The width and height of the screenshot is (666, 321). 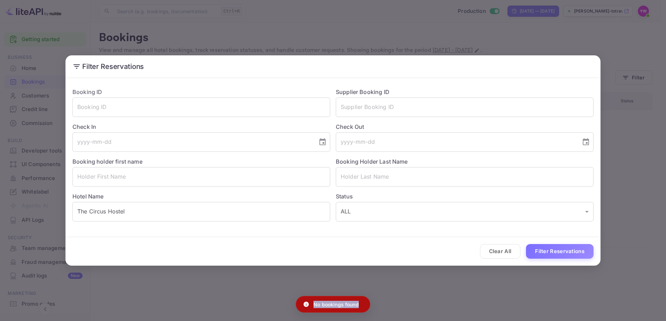 What do you see at coordinates (333, 67) in the screenshot?
I see `h2: Filter Reservations` at bounding box center [333, 67].